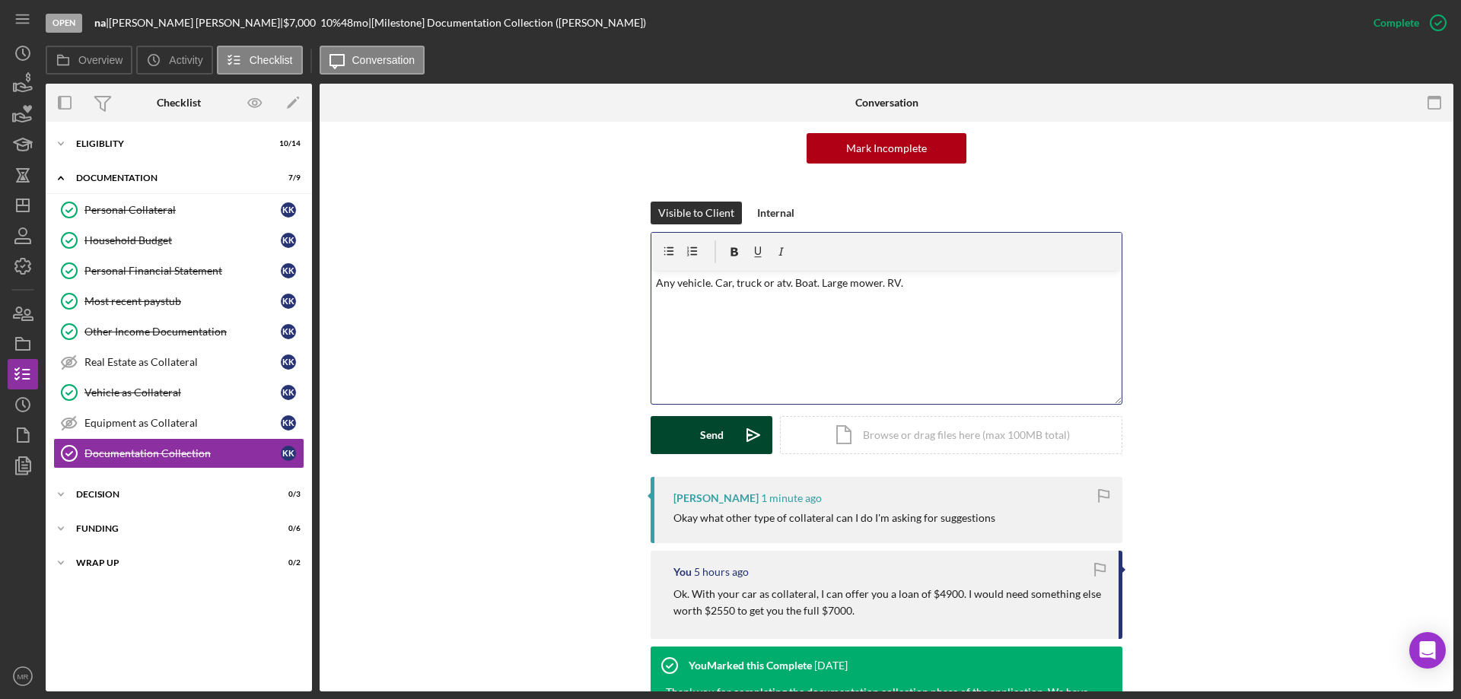  What do you see at coordinates (287, 144) in the screenshot?
I see `div: 10 / 14` at bounding box center [287, 144].